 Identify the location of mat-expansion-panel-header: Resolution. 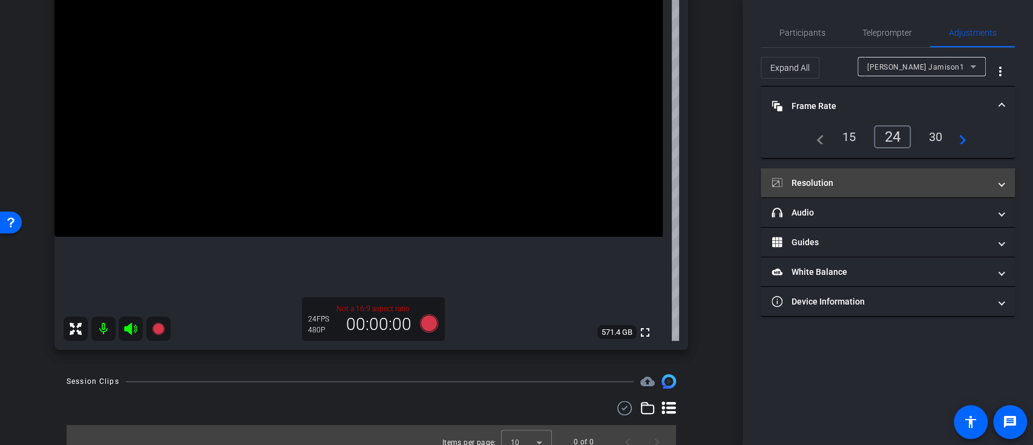
(888, 183).